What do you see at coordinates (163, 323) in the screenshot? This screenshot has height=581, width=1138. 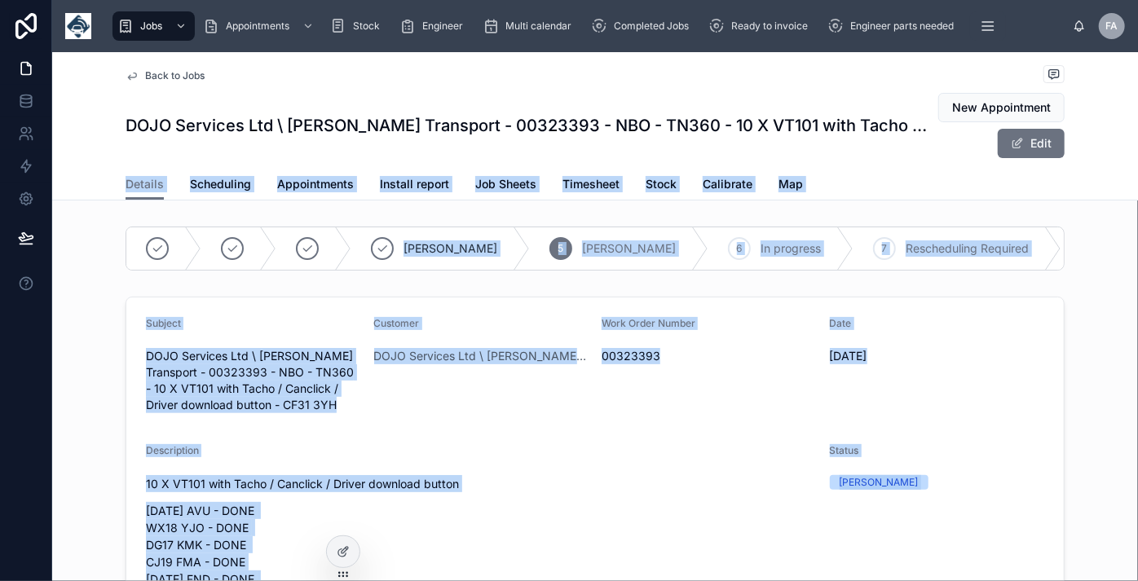 I see `span: Subject` at bounding box center [163, 323].